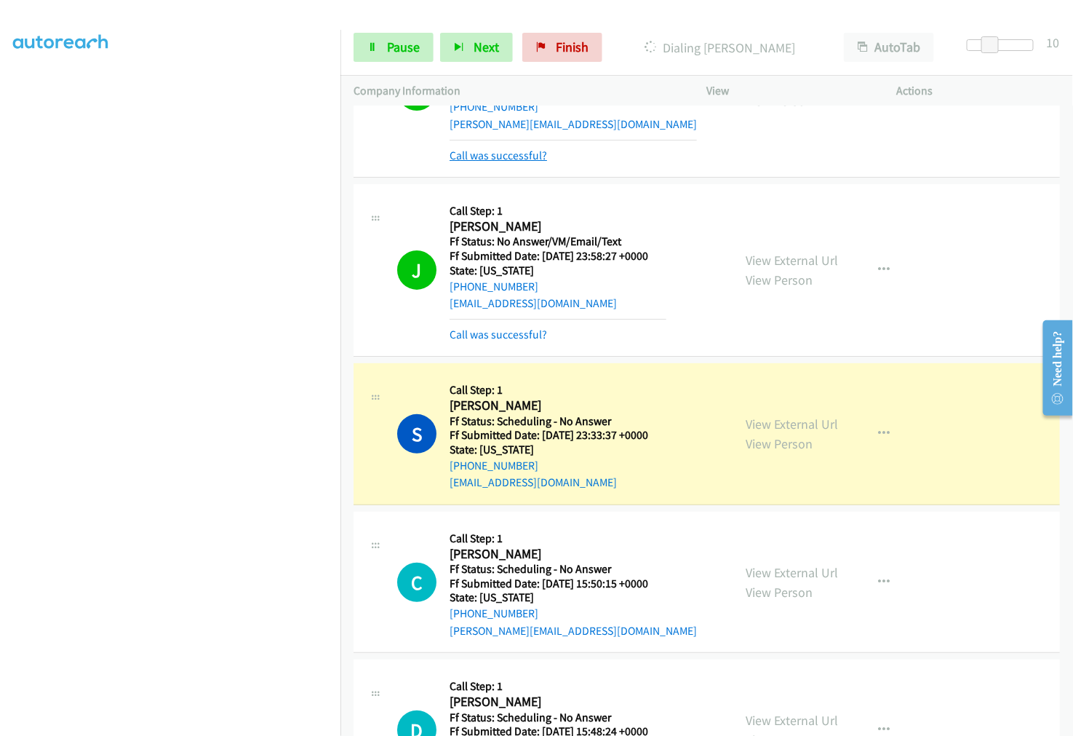 Image resolution: width=1073 pixels, height=736 pixels. What do you see at coordinates (417, 434) in the screenshot?
I see `h1: S` at bounding box center [417, 434].